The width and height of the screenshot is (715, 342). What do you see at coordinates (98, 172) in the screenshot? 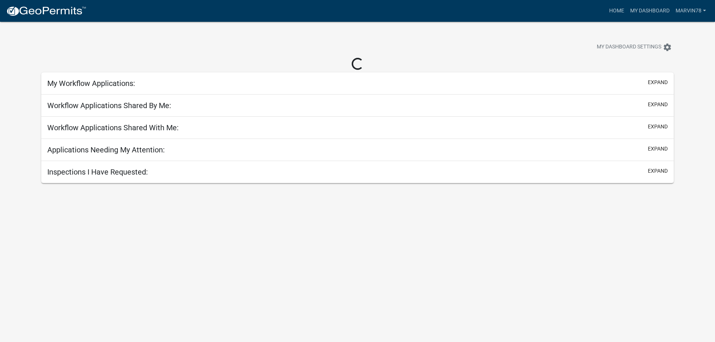
I see `h5: Inspections I Have Requested:` at bounding box center [98, 172].